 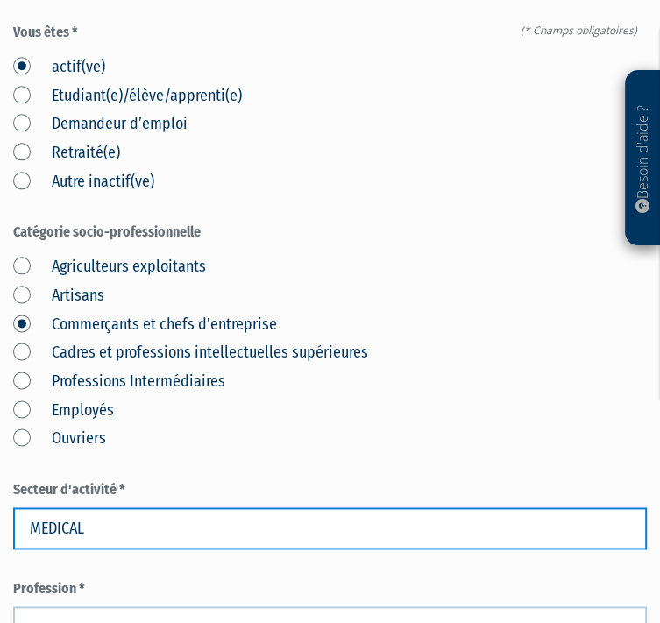 I want to click on p: Besoin d'aide ?, so click(x=643, y=159).